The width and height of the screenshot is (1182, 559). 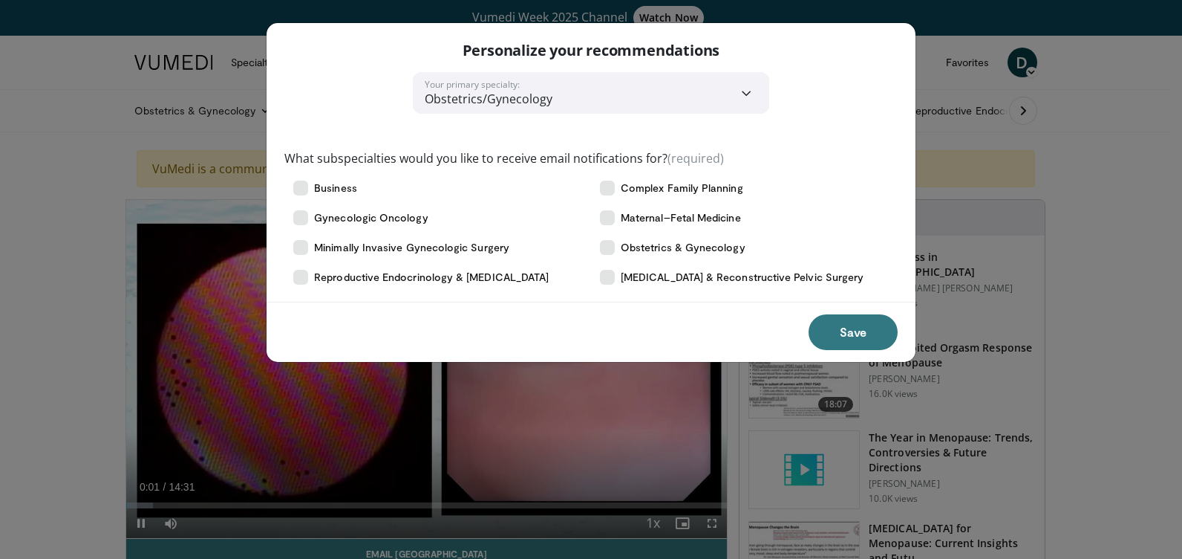 What do you see at coordinates (371, 218) in the screenshot?
I see `span: Gynecologic Oncology` at bounding box center [371, 218].